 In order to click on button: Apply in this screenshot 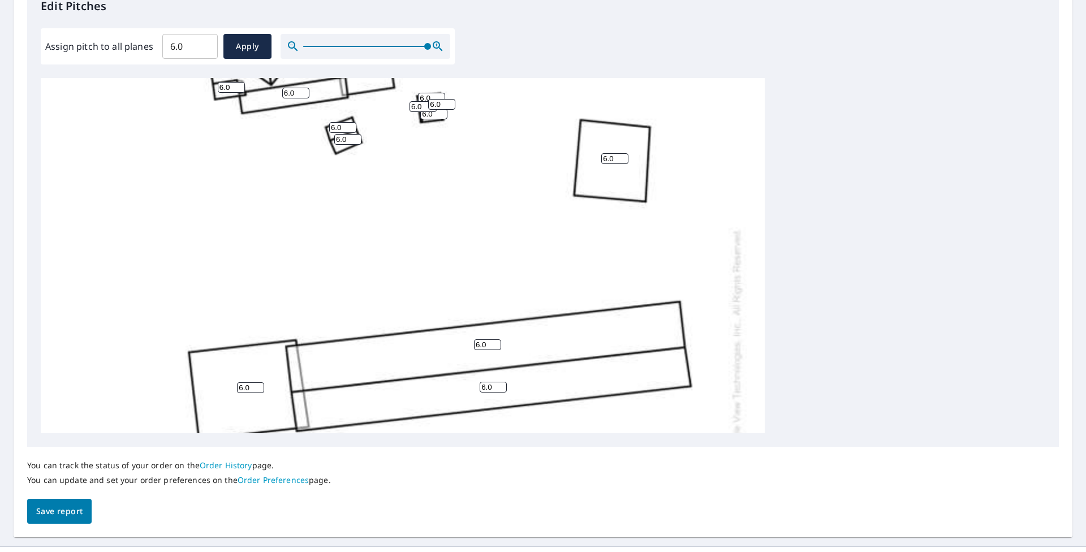, I will do `click(247, 46)`.